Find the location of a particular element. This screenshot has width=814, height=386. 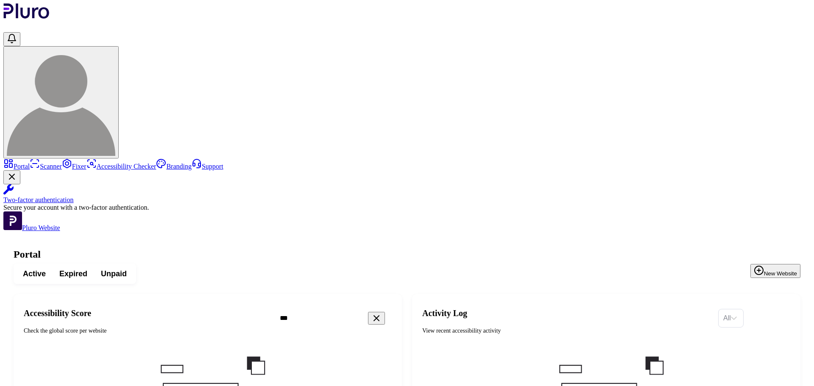

h2: Accessibility Score is located at coordinates (145, 313).